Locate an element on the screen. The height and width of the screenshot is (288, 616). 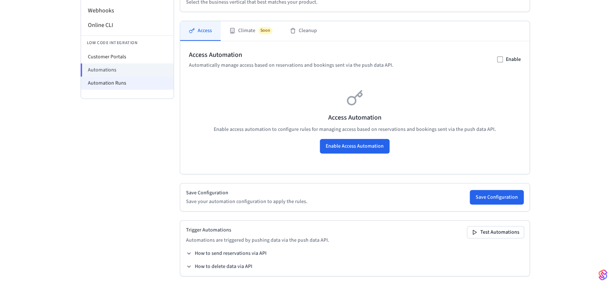
button: Access is located at coordinates (200, 31).